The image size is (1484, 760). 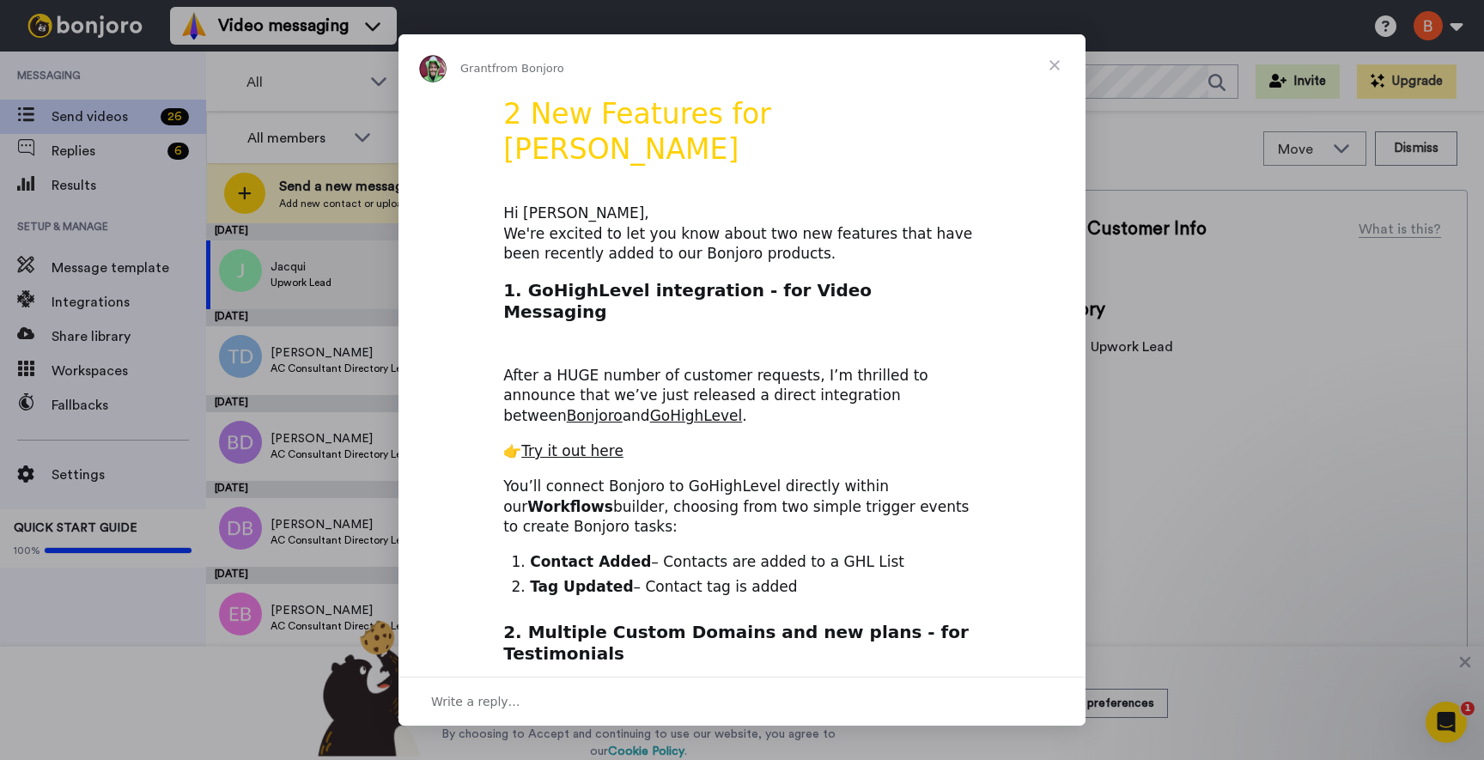 I want to click on li: – Contact tag is added, so click(x=755, y=588).